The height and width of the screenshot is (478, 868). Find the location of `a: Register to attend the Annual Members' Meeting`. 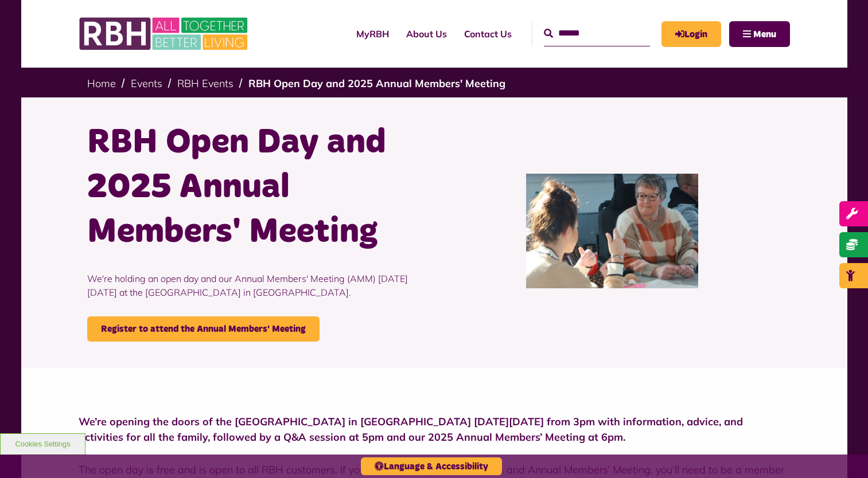

a: Register to attend the Annual Members' Meeting is located at coordinates (203, 329).